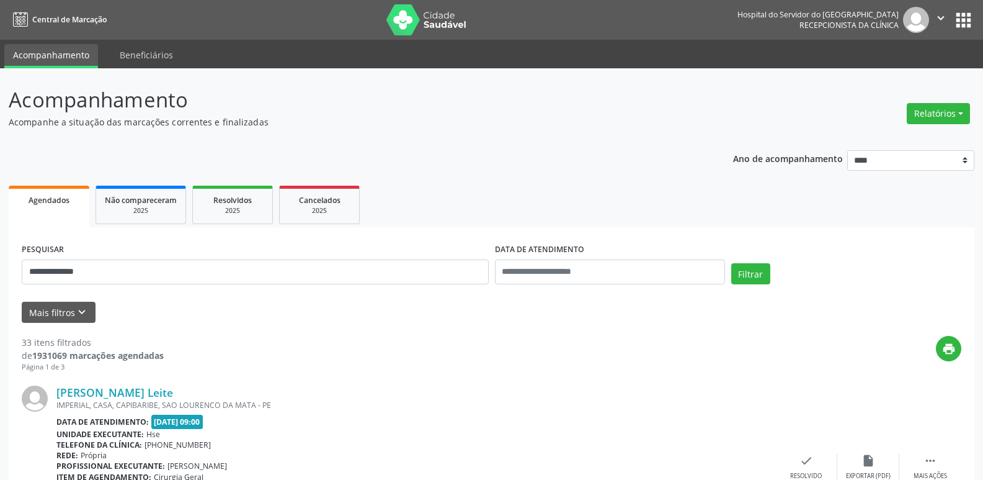 The height and width of the screenshot is (480, 983). Describe the element at coordinates (58, 19) in the screenshot. I see `a: Central de Marcação` at that location.